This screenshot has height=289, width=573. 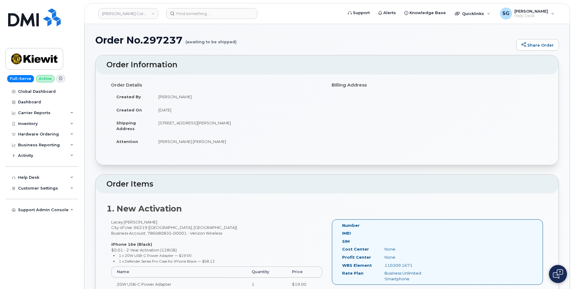 What do you see at coordinates (304, 272) in the screenshot?
I see `th: Price` at bounding box center [304, 272].